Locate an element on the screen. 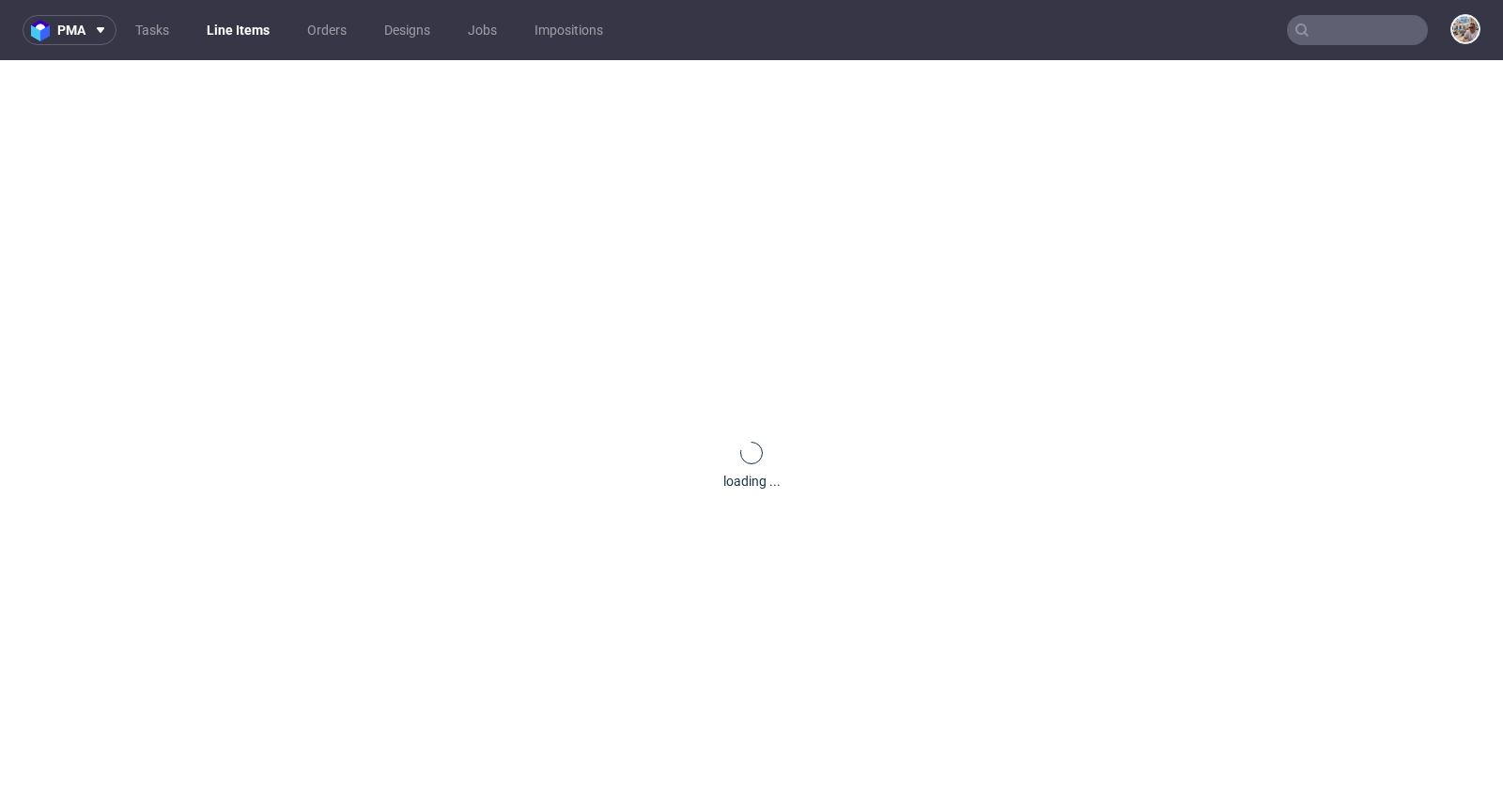  a: Tasks is located at coordinates (153, 30).